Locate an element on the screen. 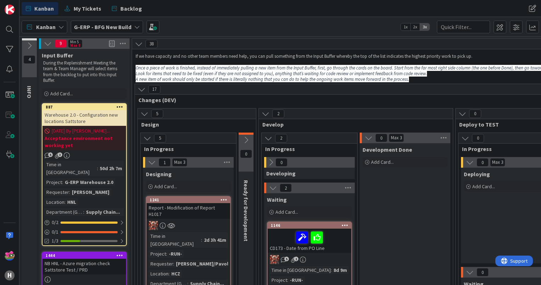 This screenshot has width=541, height=285. div: 1146CD173 - Date from PO Line is located at coordinates (309, 237).